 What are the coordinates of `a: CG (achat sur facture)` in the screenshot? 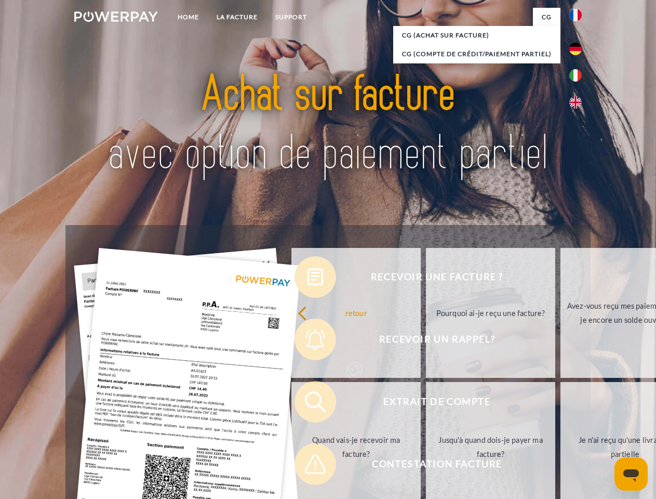 It's located at (477, 35).